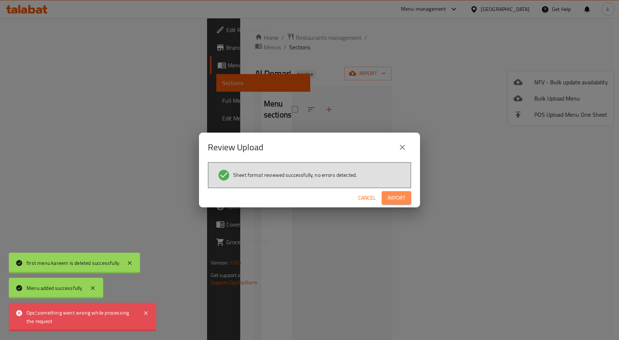  I want to click on span: Sheet format reviewed successfully, no errors detected., so click(295, 175).